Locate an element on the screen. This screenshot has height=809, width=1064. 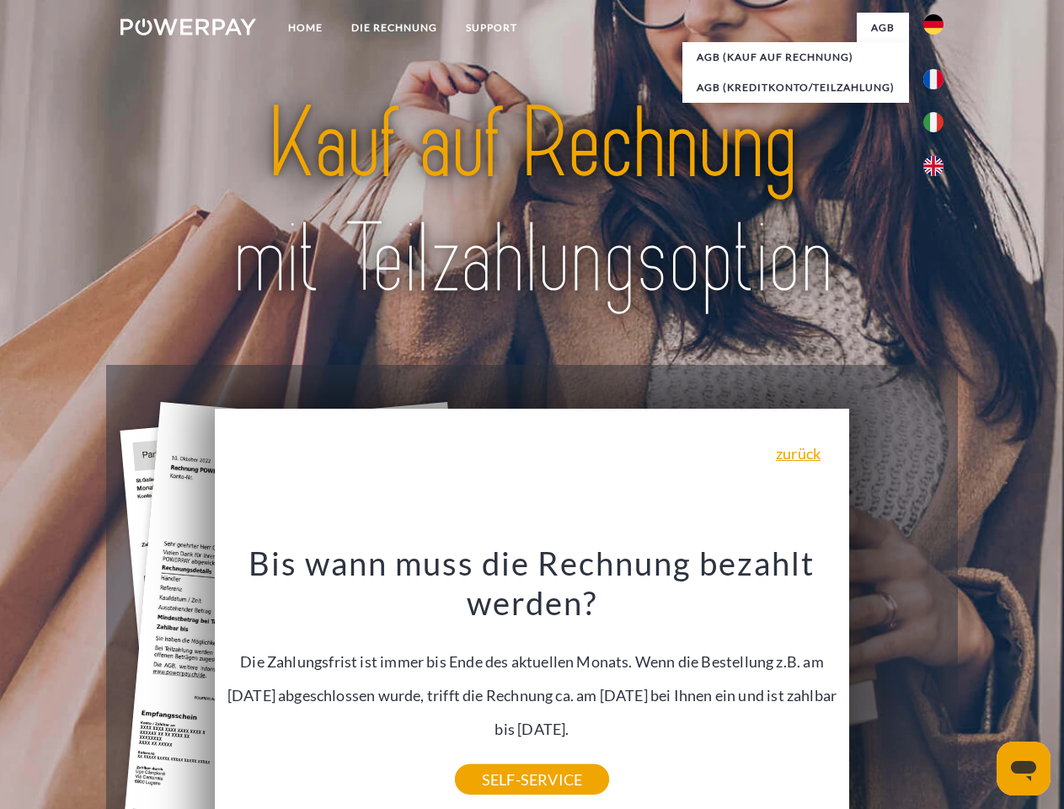
a: SUPPORT is located at coordinates (491, 28).